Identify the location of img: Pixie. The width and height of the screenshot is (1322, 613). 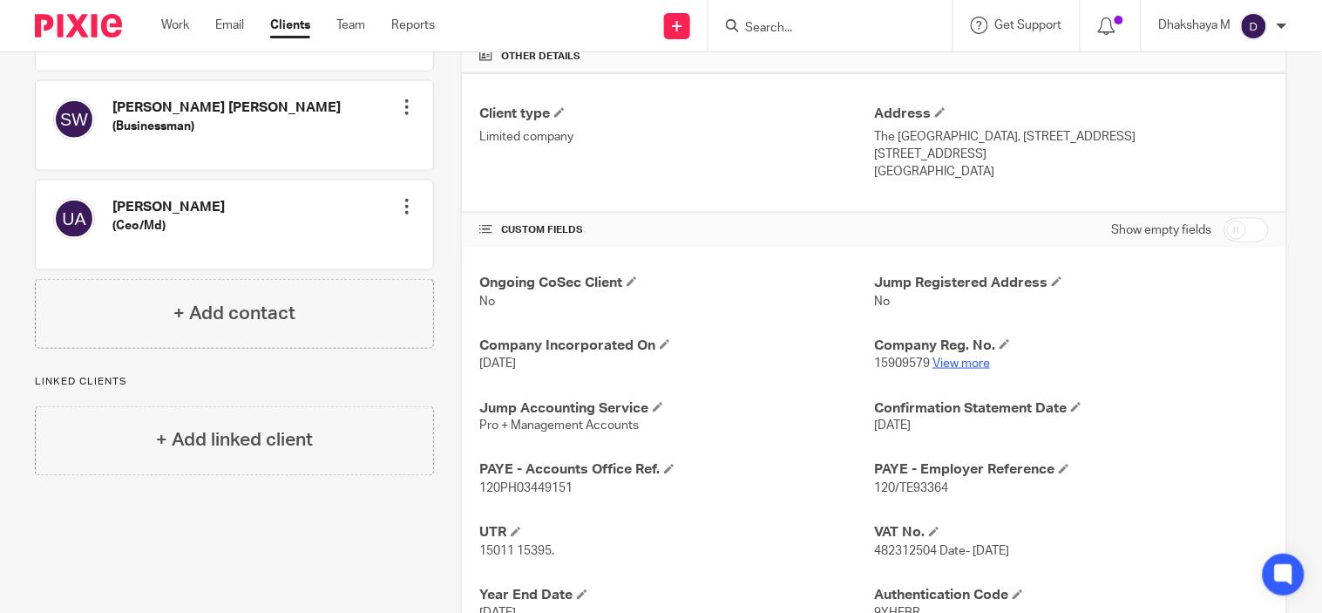
(78, 25).